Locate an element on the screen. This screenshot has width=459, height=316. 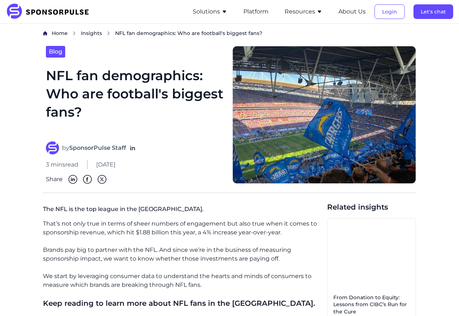
a: Let's chat is located at coordinates (433, 12).